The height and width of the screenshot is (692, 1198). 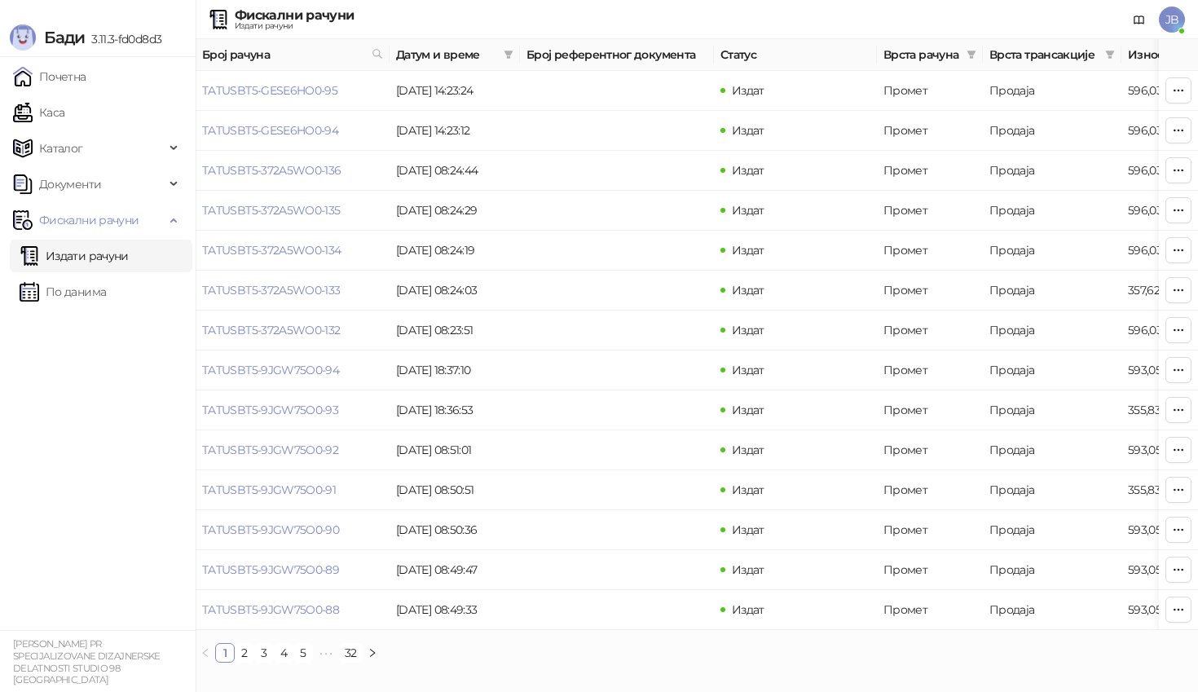 What do you see at coordinates (271, 170) in the screenshot?
I see `a: TATUSBT5-372A5WO0-136` at bounding box center [271, 170].